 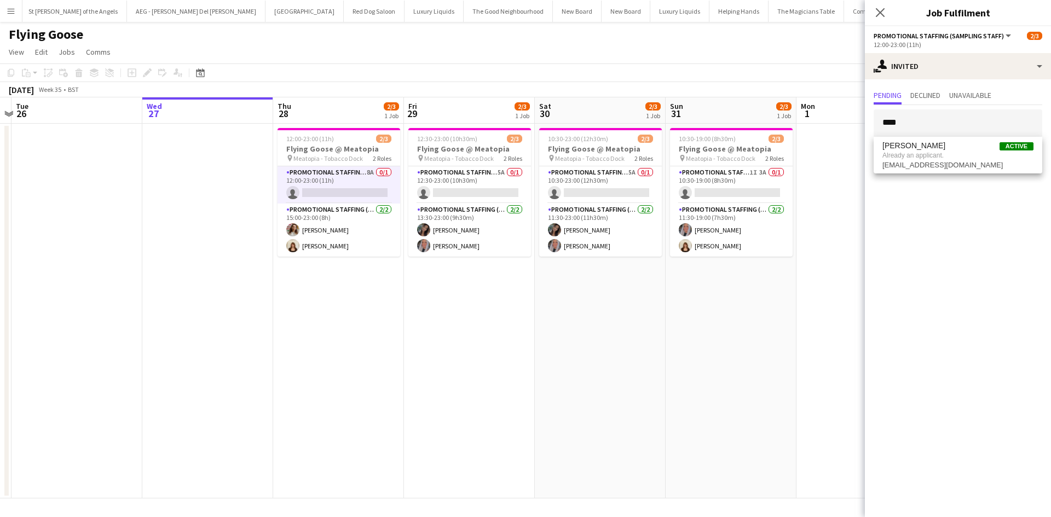 I want to click on span: Declined, so click(x=925, y=95).